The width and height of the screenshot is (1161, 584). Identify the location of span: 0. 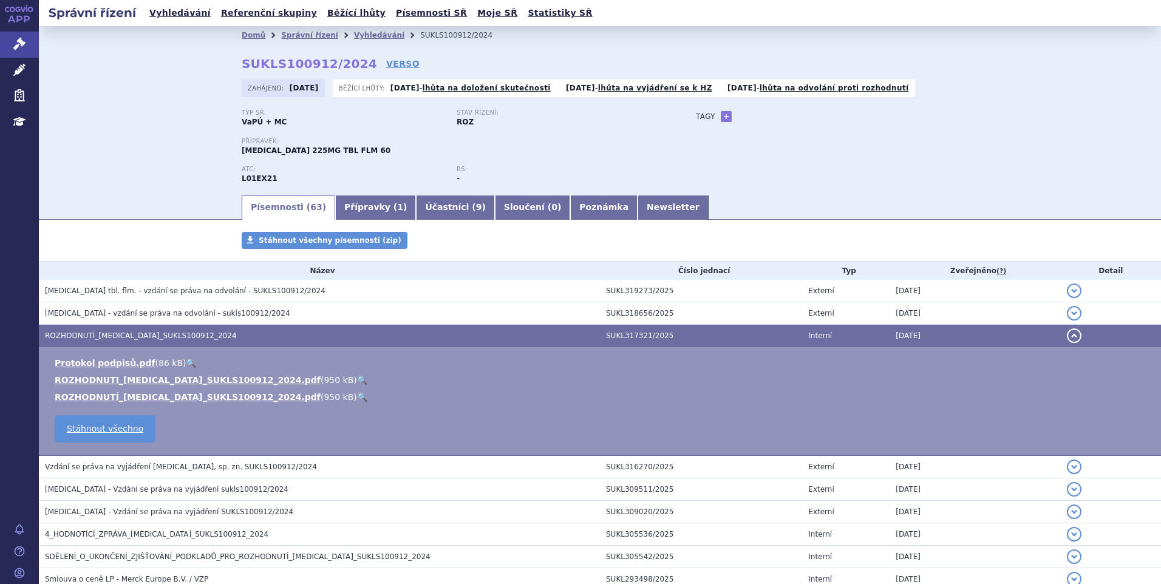
(555, 207).